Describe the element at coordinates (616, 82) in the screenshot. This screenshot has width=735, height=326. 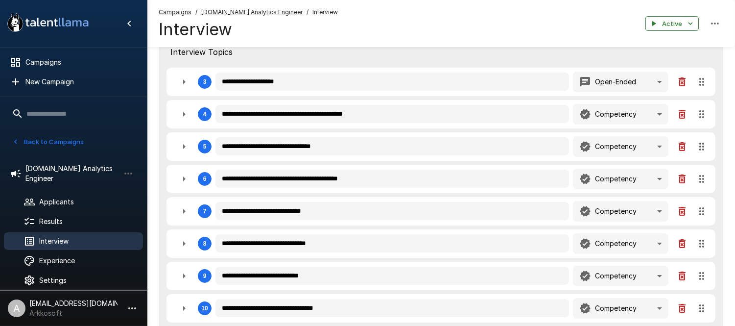
I see `p: Open-Ended` at that location.